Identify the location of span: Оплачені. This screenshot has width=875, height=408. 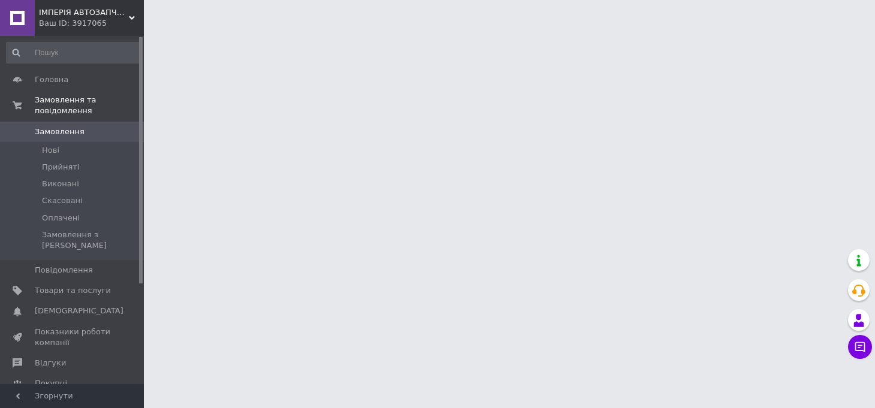
(61, 218).